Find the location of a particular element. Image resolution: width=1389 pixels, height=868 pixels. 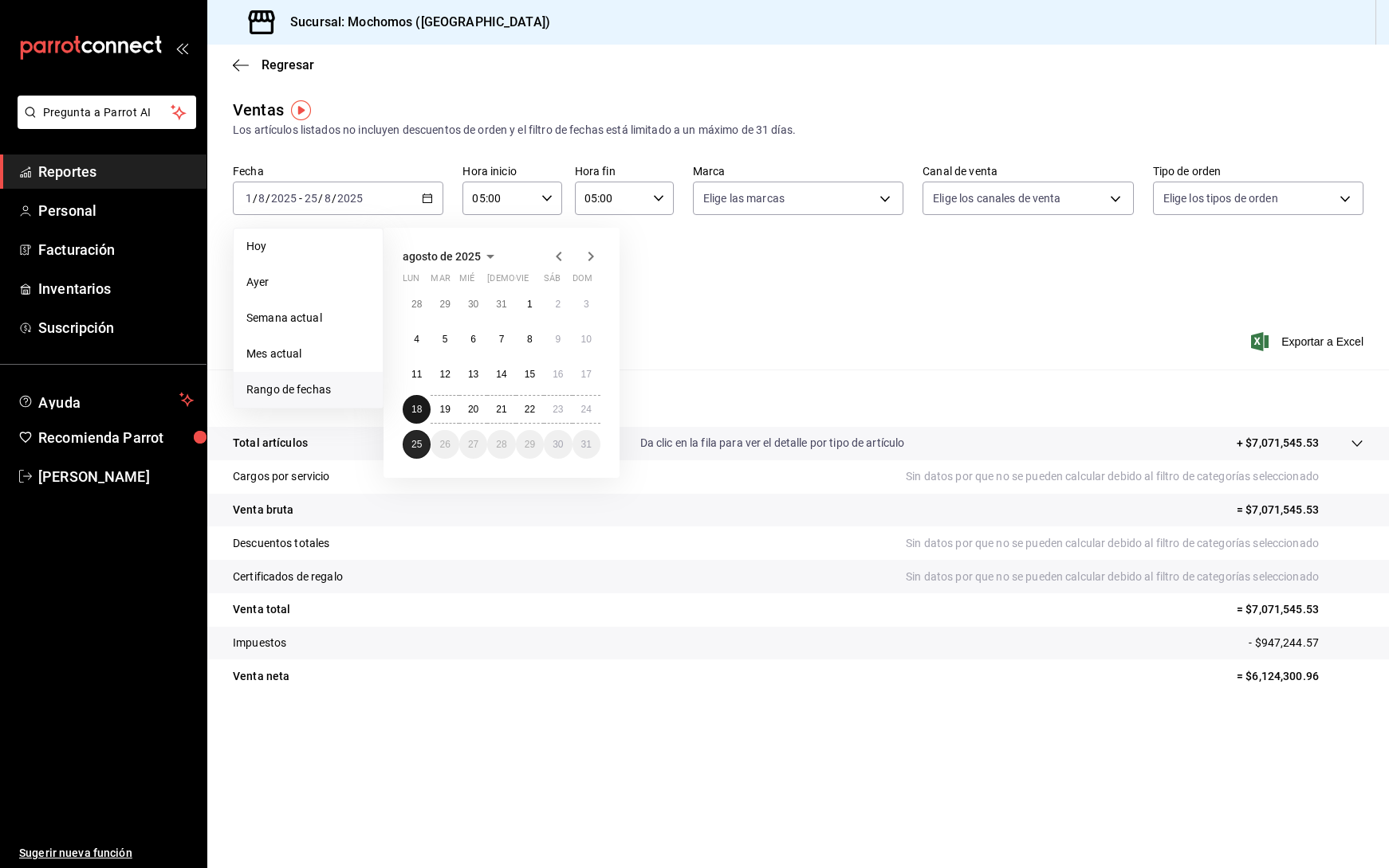

p: Venta neta is located at coordinates (260, 677).